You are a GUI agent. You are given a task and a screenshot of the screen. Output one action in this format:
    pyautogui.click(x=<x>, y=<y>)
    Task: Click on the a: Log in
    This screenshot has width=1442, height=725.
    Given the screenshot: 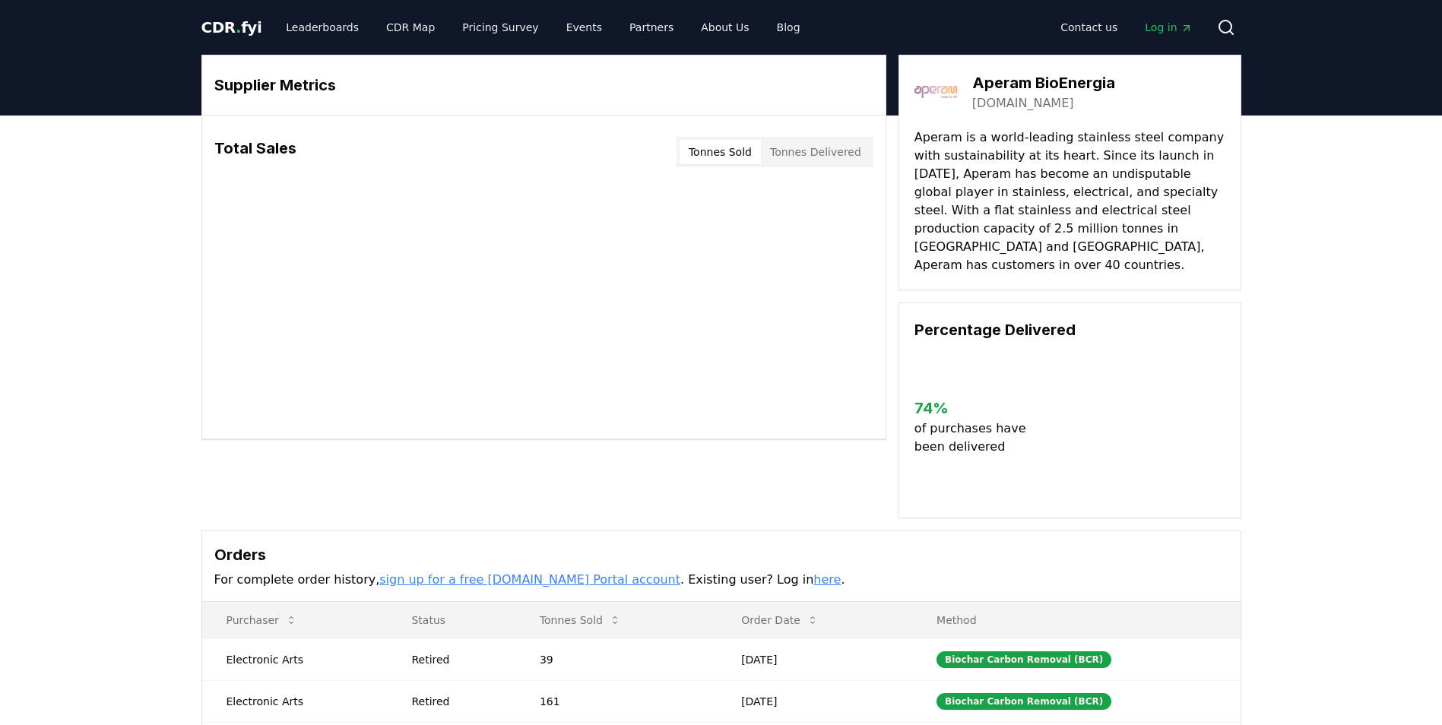 What is the action you would take?
    pyautogui.click(x=1169, y=27)
    